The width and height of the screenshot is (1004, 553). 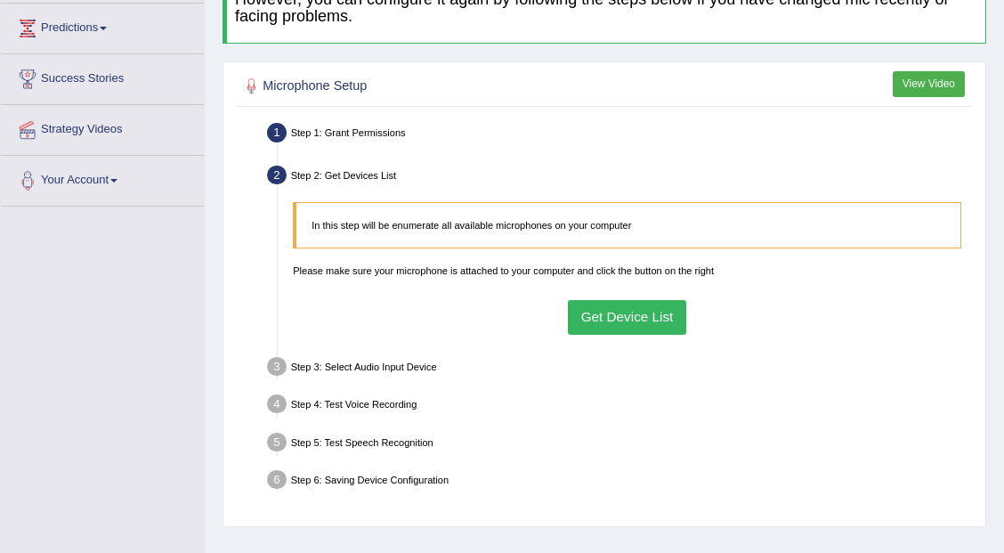 I want to click on p: Please make sure your microphone is attached to your computer and click the button on the right, so click(x=627, y=271).